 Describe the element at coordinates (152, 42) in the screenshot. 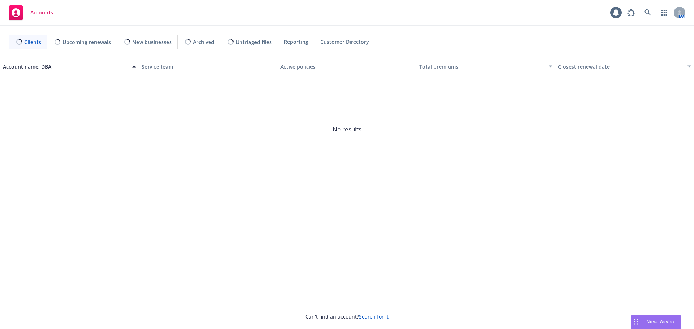

I see `span: New businesses` at that location.